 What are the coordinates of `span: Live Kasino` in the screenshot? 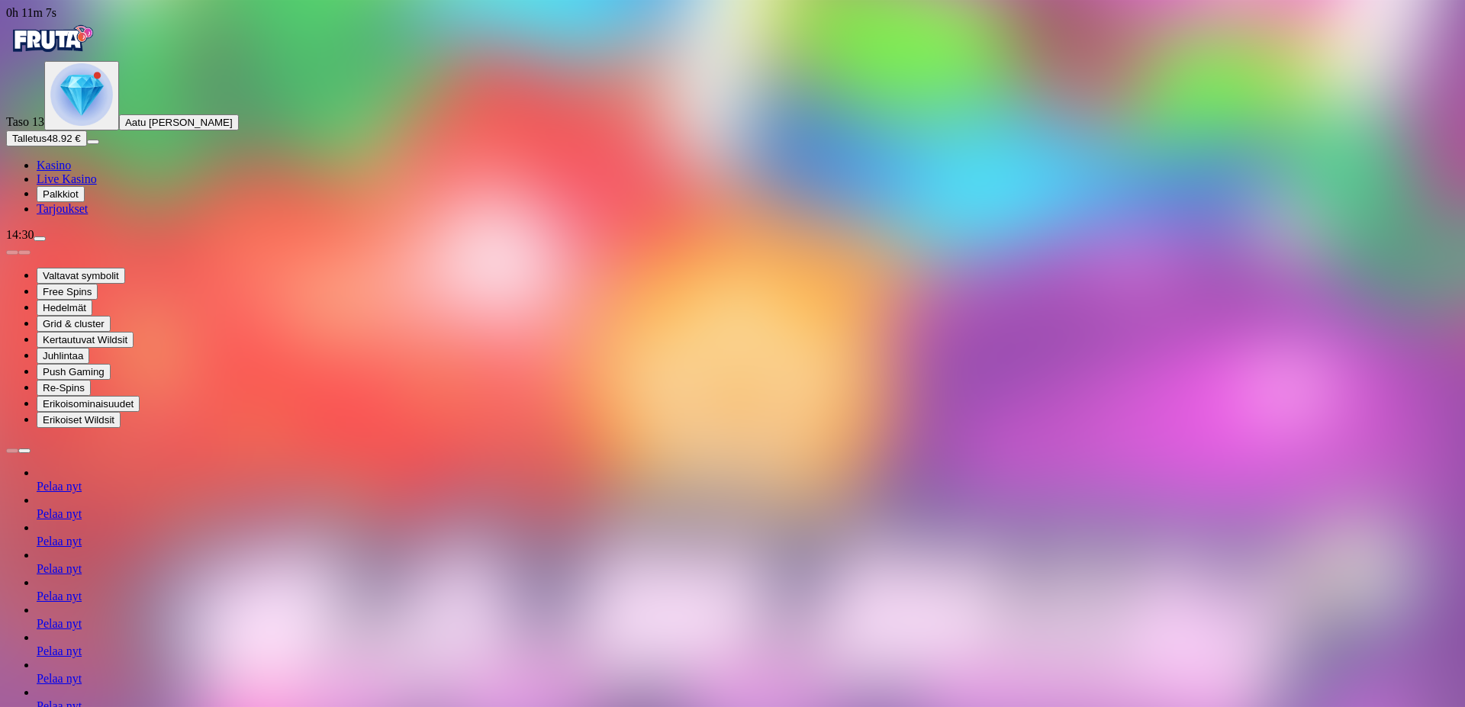 It's located at (66, 178).